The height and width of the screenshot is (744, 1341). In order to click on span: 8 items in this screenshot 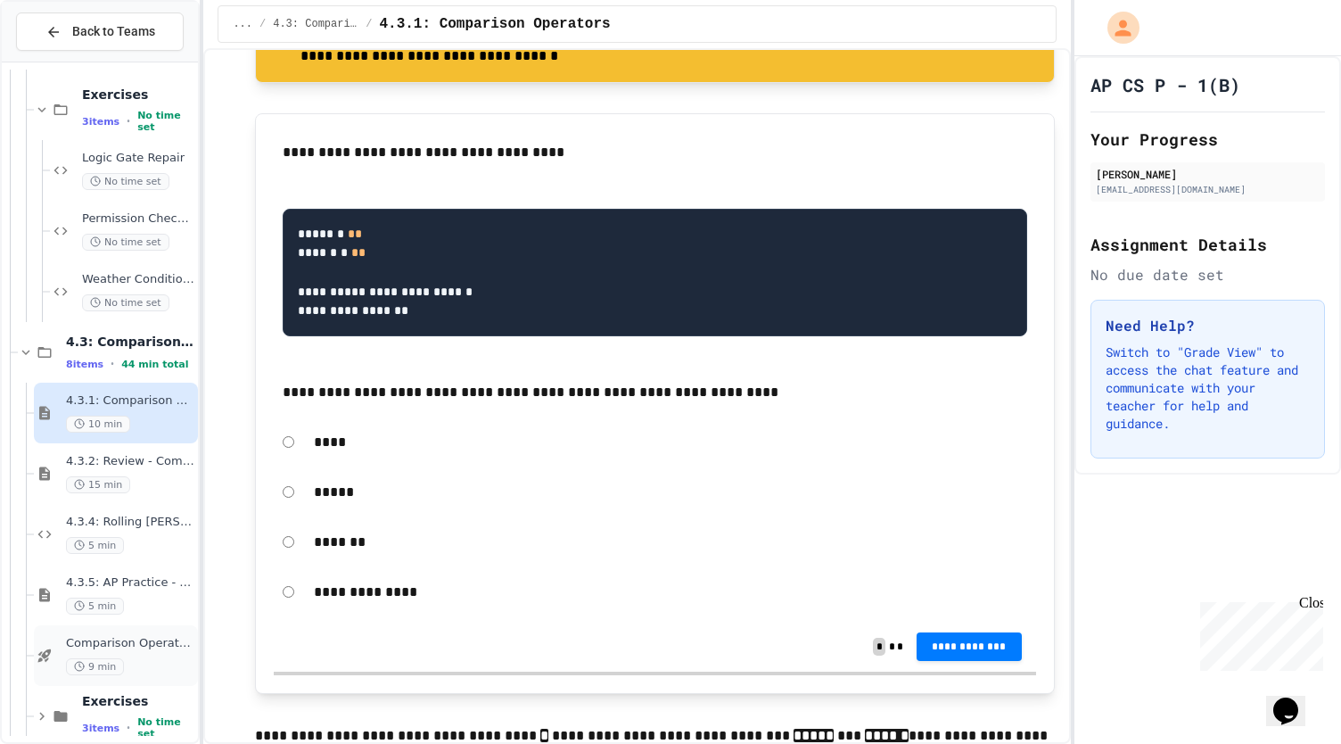, I will do `click(85, 364)`.